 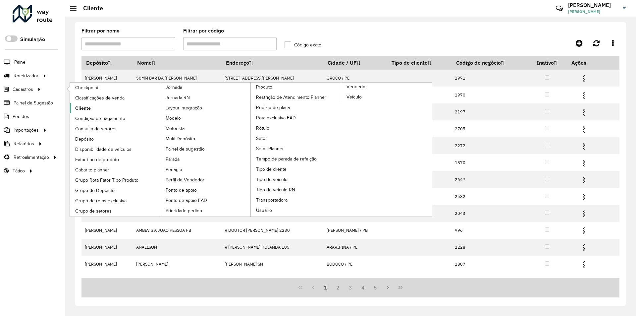 What do you see at coordinates (92, 170) in the screenshot?
I see `span: Gabarito planner` at bounding box center [92, 170].